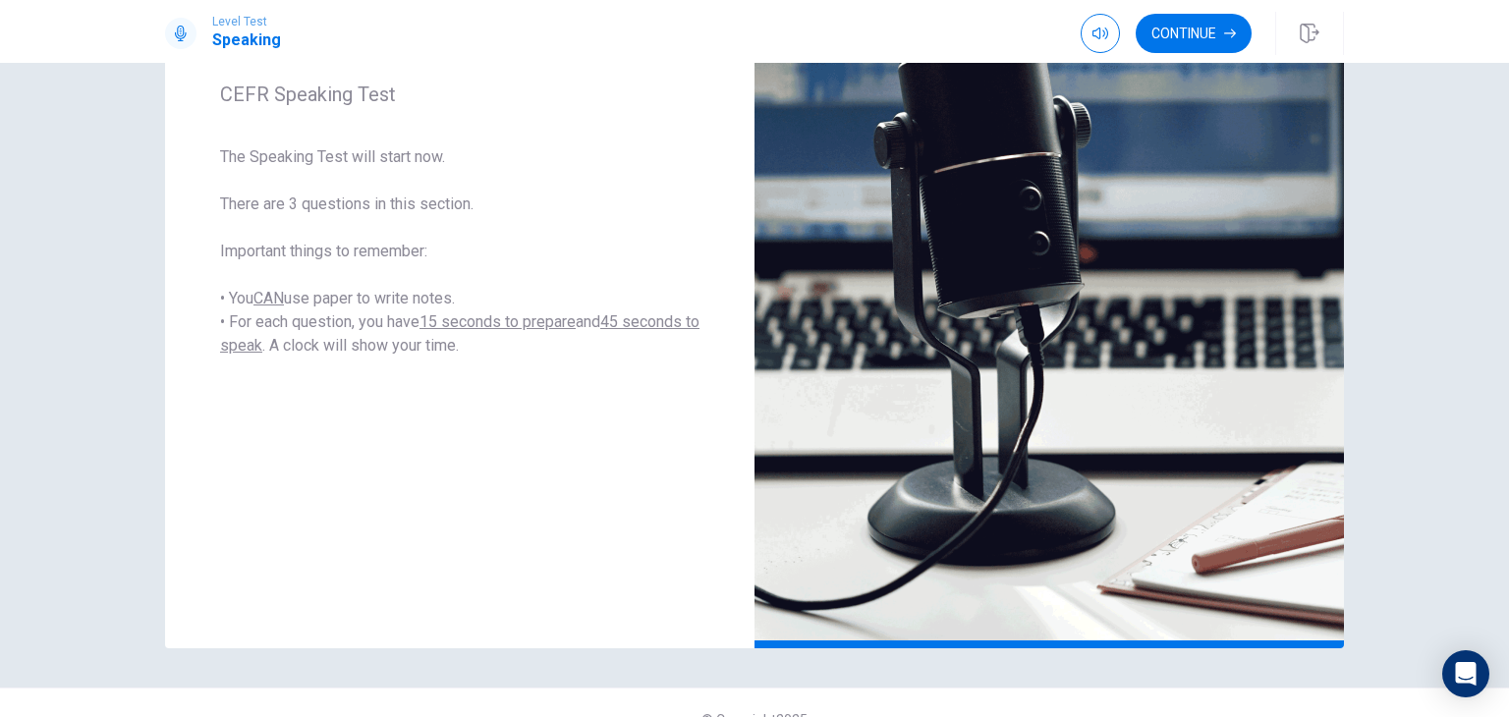  I want to click on button: Continue, so click(1194, 33).